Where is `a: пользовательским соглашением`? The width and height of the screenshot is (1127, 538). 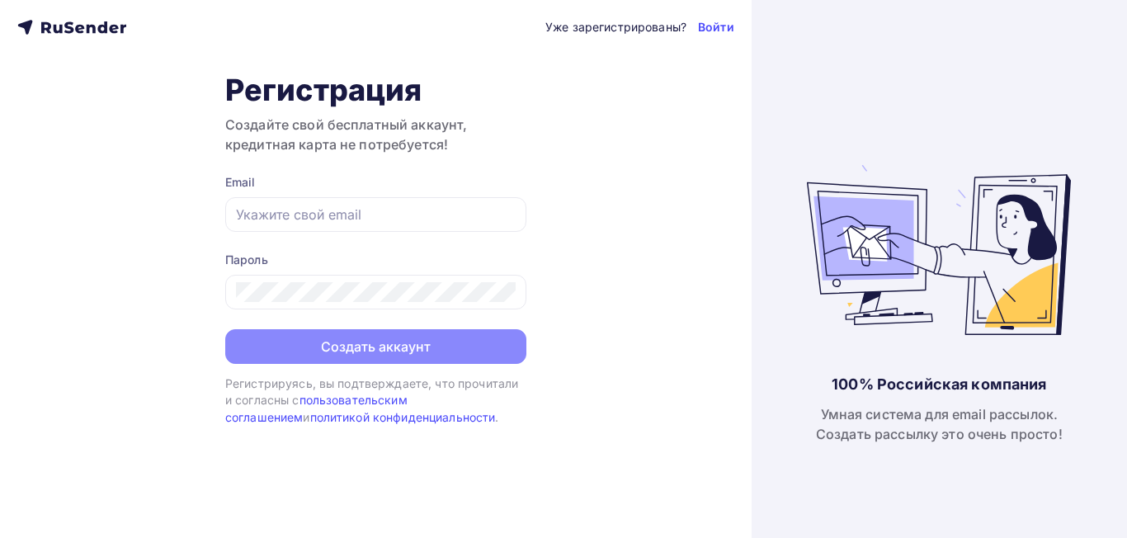 a: пользовательским соглашением is located at coordinates (316, 408).